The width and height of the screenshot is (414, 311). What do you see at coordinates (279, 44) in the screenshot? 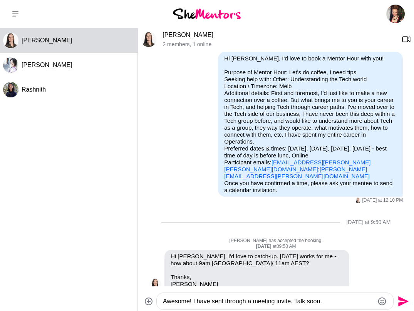
I see `p: 2 members , 1 online` at bounding box center [279, 44].